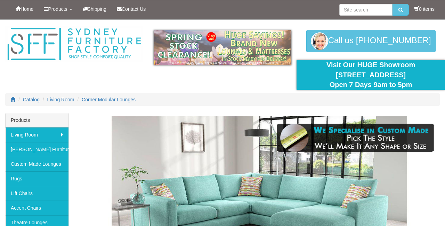  What do you see at coordinates (366, 10) in the screenshot?
I see `input: Site search` at bounding box center [366, 10].